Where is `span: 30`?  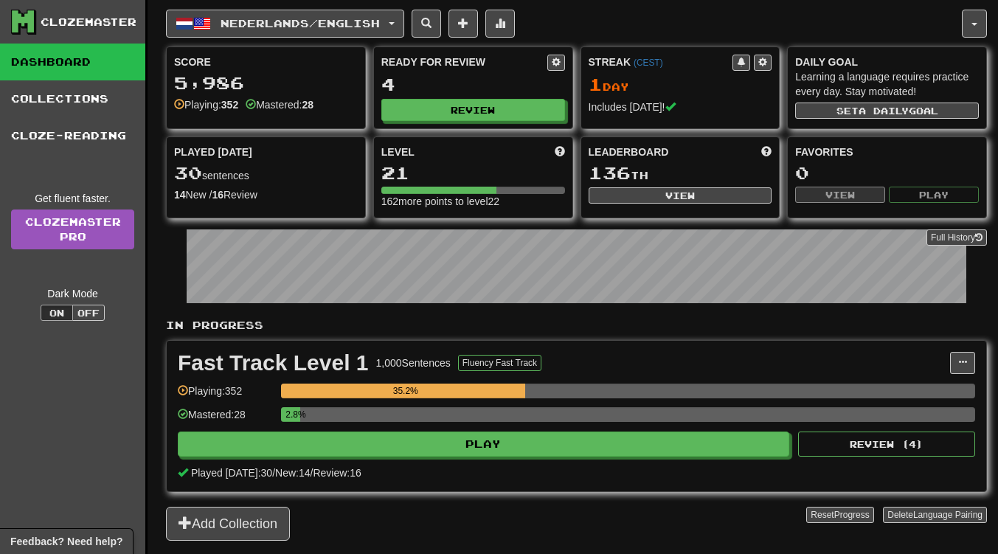
span: 30 is located at coordinates (188, 173).